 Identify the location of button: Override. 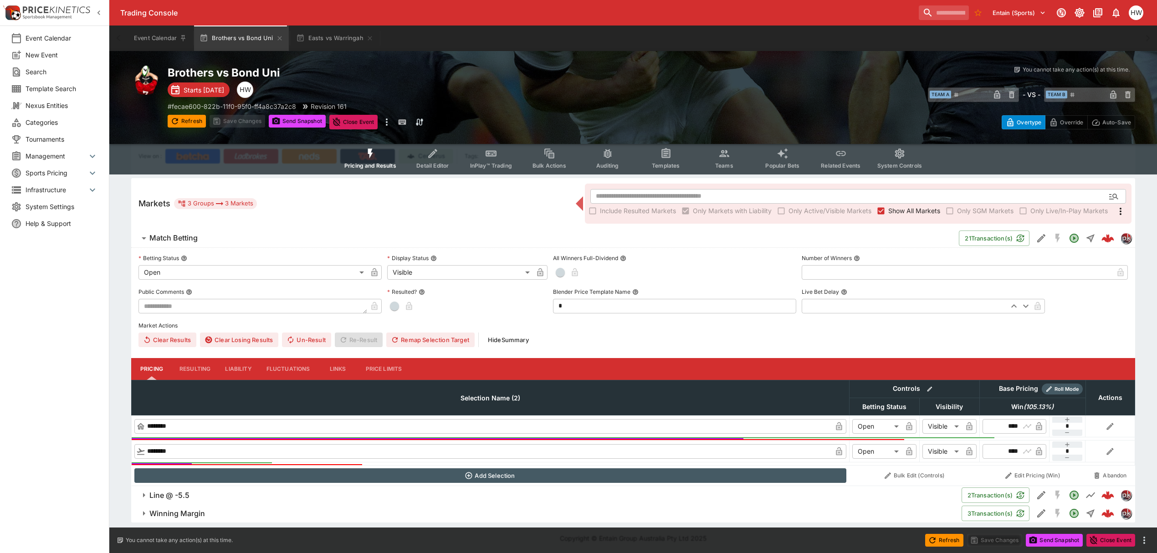
(1066, 122).